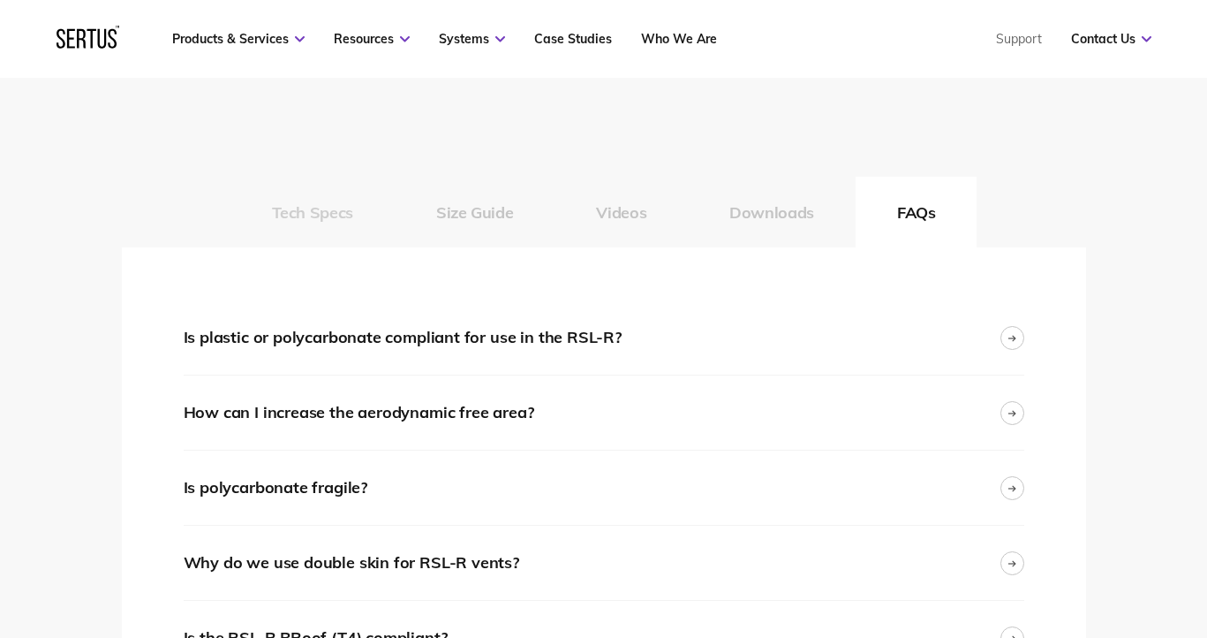  I want to click on a: Contact Us, so click(1111, 39).